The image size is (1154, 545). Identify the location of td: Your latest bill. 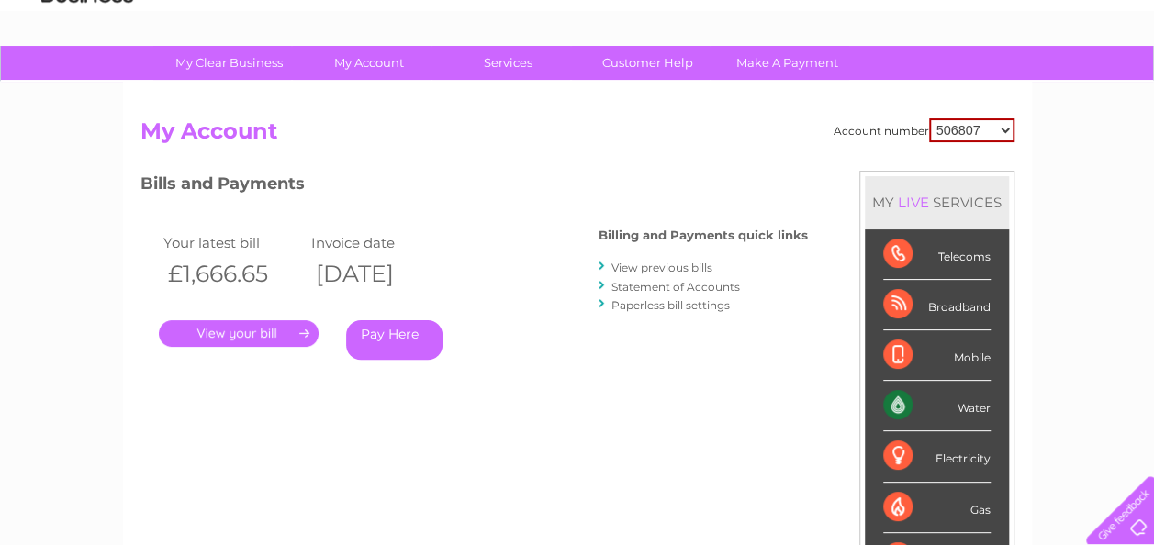
(232, 242).